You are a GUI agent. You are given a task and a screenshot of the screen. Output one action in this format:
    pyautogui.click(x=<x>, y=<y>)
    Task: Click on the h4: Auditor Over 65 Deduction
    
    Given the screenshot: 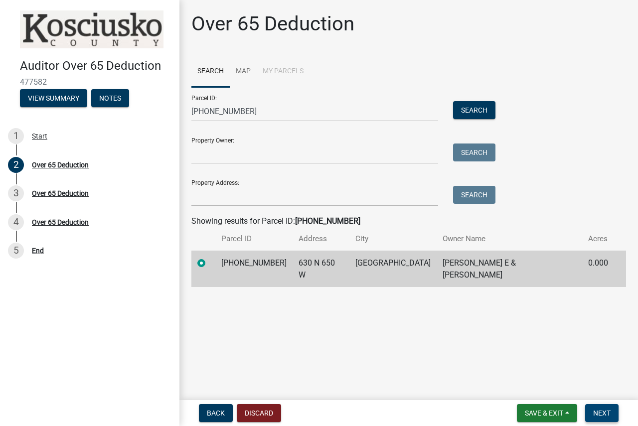 What is the action you would take?
    pyautogui.click(x=96, y=66)
    